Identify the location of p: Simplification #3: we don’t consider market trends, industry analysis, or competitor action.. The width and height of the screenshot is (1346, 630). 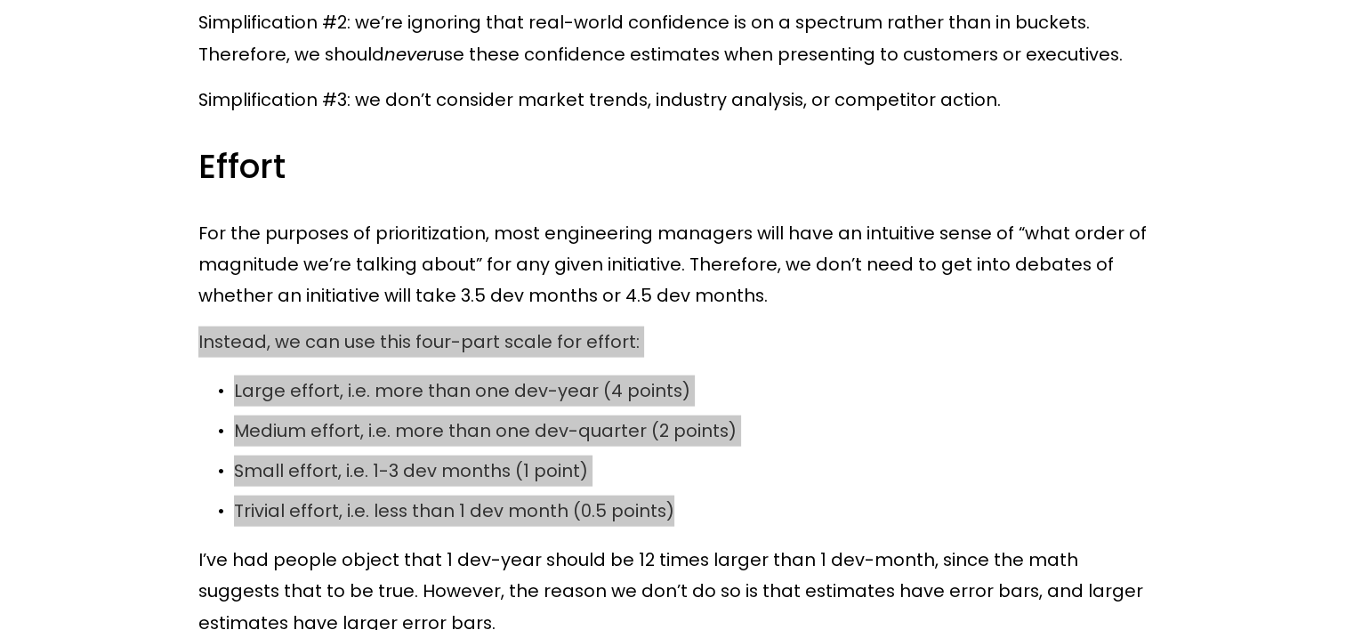
(672, 100).